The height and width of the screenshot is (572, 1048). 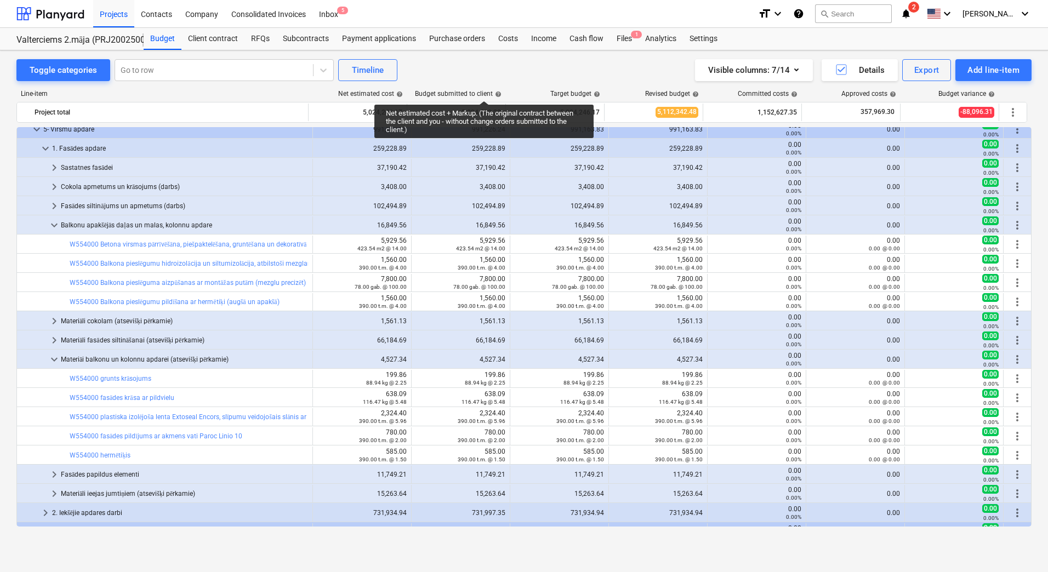 I want to click on button: Visible columns:7/14, so click(x=754, y=70).